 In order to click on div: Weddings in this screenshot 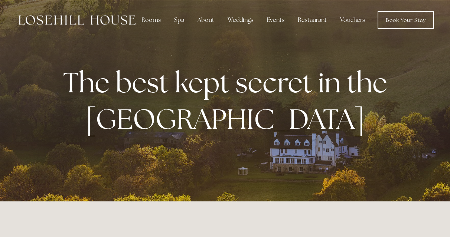, I will do `click(240, 20)`.